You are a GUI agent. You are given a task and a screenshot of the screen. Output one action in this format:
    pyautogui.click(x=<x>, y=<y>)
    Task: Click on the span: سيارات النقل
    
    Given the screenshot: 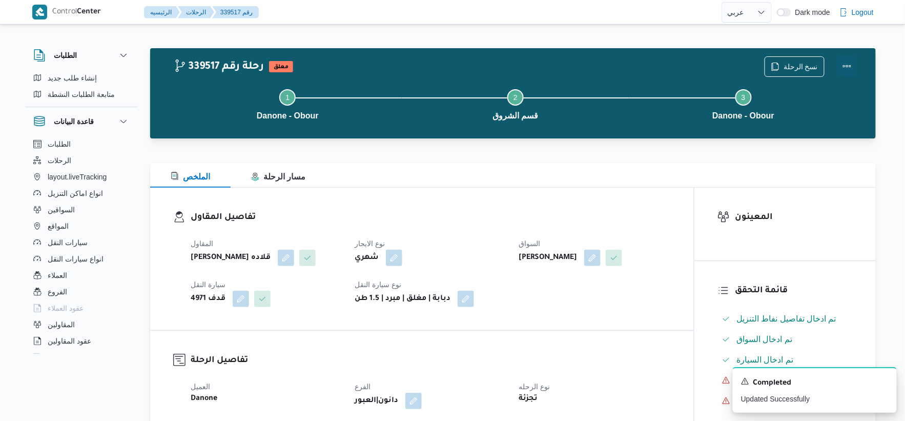 What is the action you would take?
    pyautogui.click(x=68, y=242)
    